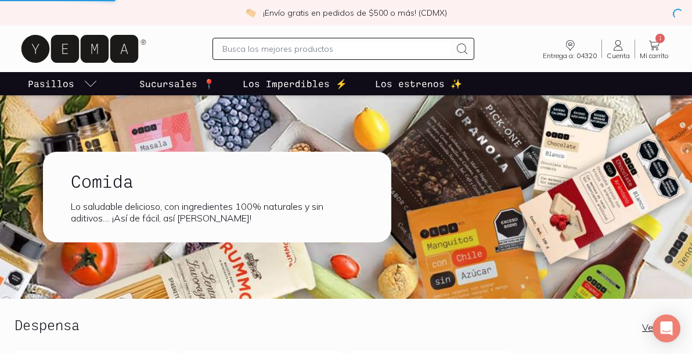 This screenshot has height=354, width=692. Describe the element at coordinates (63, 84) in the screenshot. I see `a: pasillo-todos-link` at that location.